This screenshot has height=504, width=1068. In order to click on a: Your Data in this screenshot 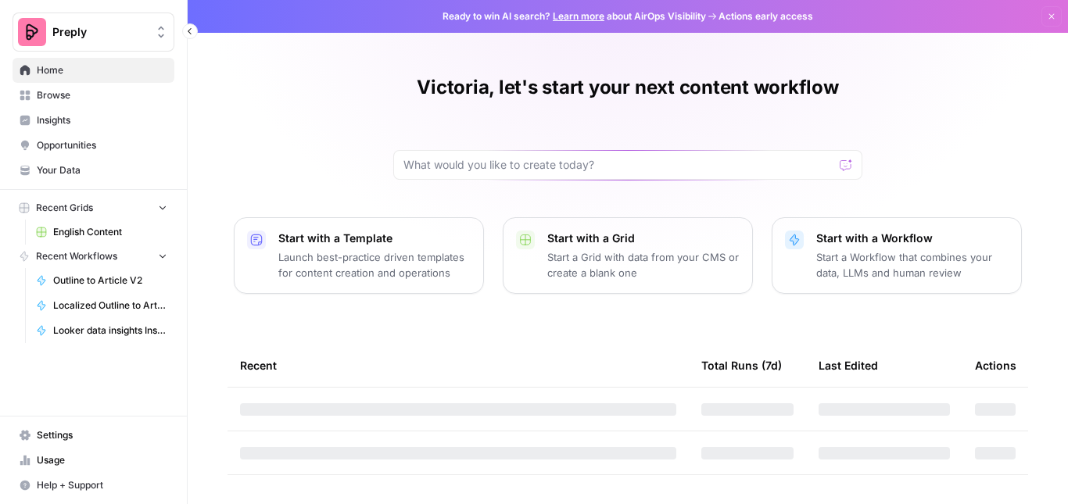, I will do `click(93, 170)`.